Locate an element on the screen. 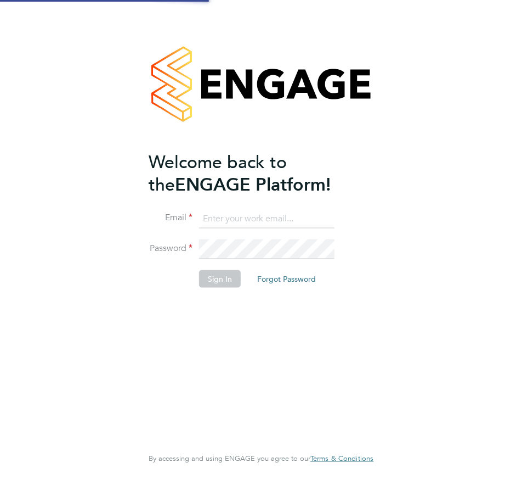  input: Enter your work email... is located at coordinates (267, 218).